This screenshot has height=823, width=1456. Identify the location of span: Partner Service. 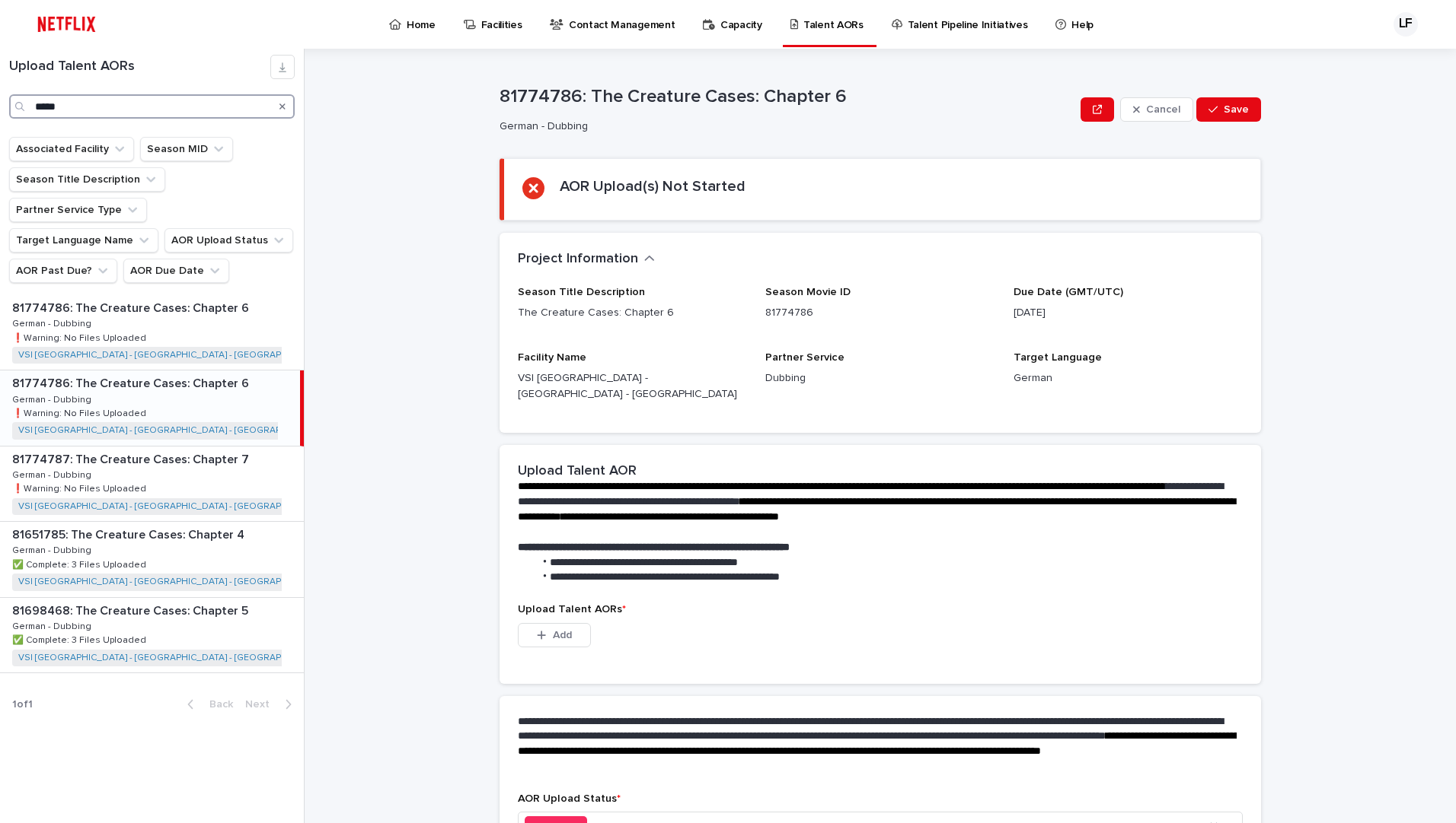
(805, 358).